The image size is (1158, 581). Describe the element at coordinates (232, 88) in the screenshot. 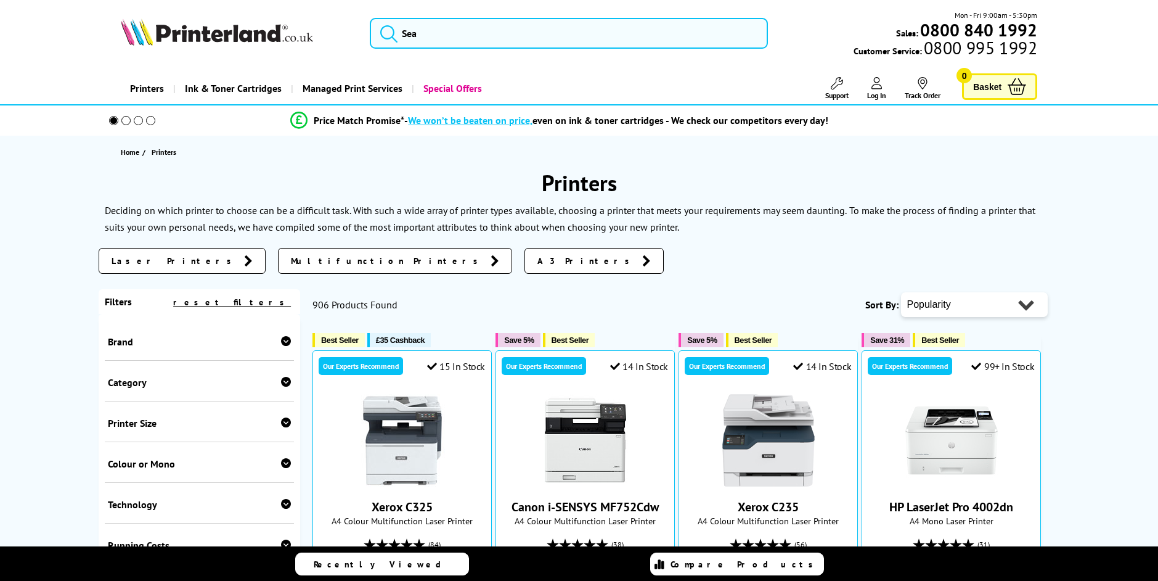

I see `a: Ink & Toner Cartridges` at that location.